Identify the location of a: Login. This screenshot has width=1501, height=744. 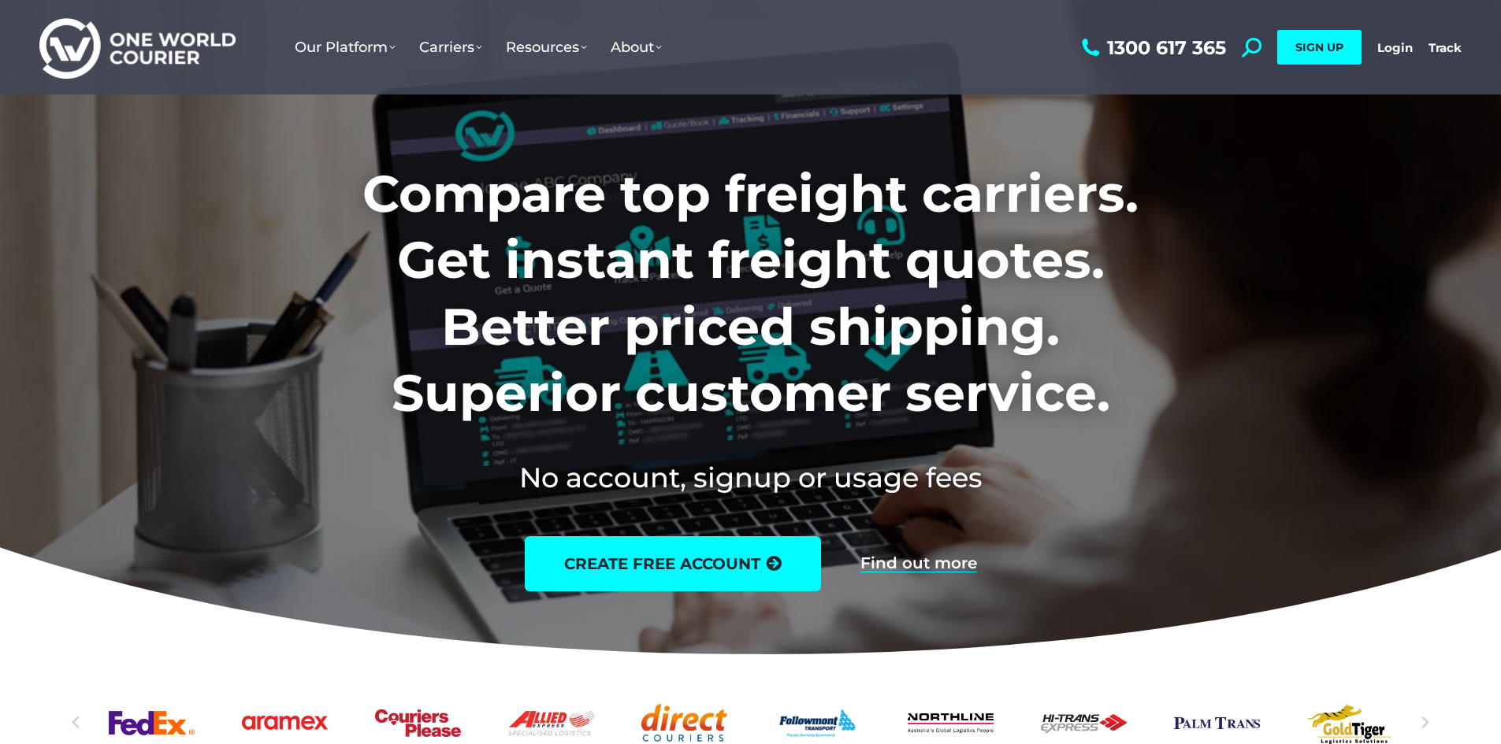
(1394, 47).